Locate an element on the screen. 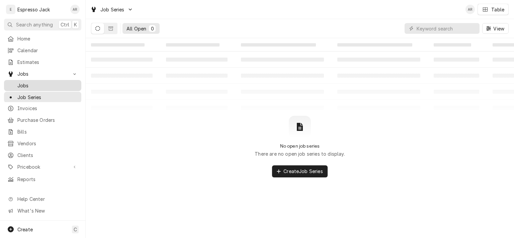  a: Calendar is located at coordinates (43, 50).